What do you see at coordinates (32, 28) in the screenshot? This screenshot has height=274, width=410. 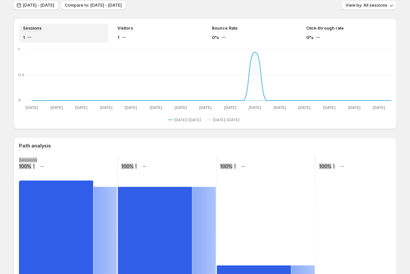 I see `span: Sessions` at bounding box center [32, 28].